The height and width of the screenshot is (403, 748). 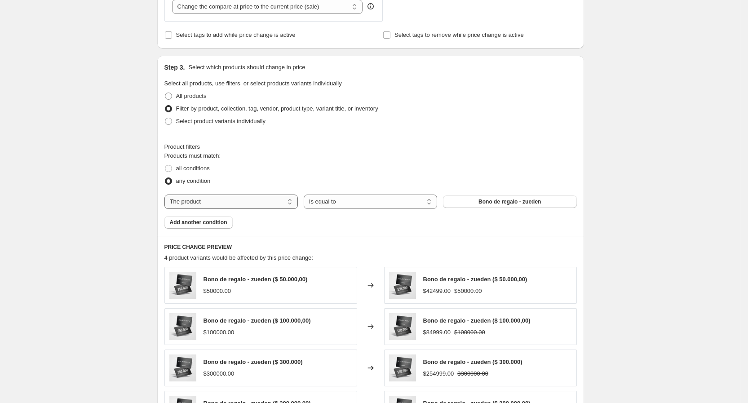 What do you see at coordinates (193, 168) in the screenshot?
I see `span: all conditions` at bounding box center [193, 168].